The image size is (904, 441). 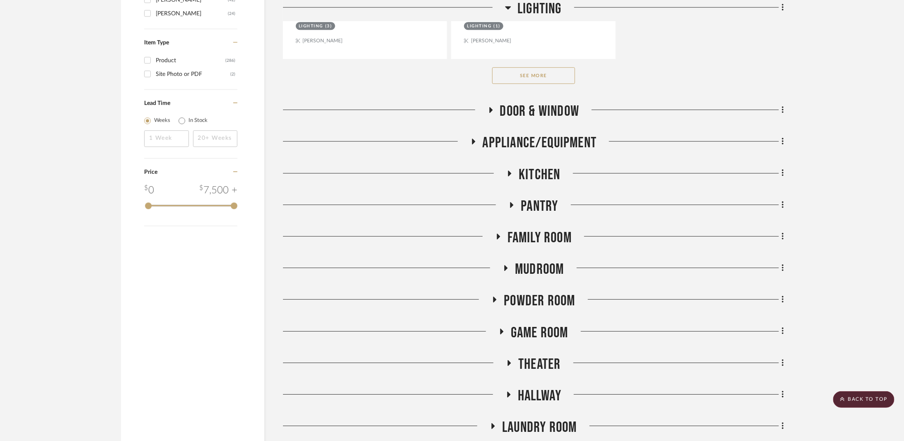 I want to click on div: 7,500 +, so click(x=218, y=190).